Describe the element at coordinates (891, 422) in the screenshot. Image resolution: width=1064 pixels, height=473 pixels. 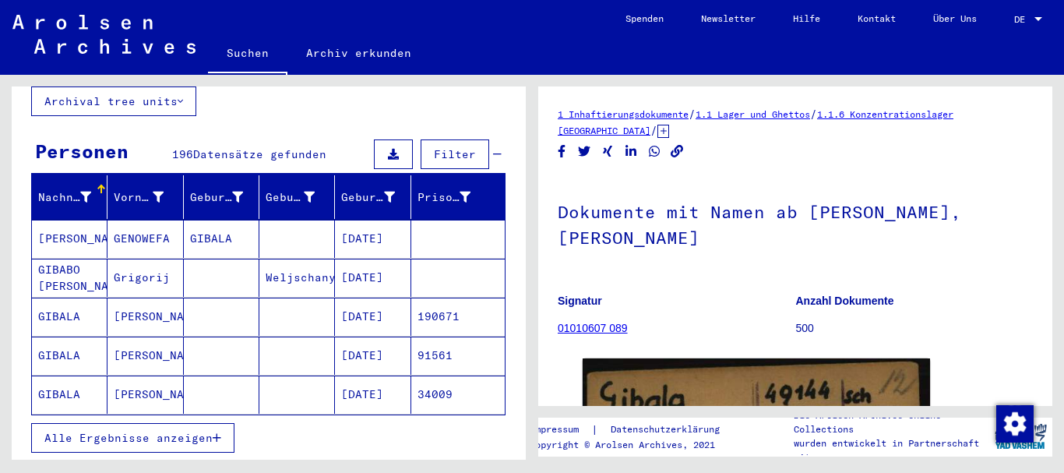
I see `p: Die Arolsen Archives Online-Collections` at that location.